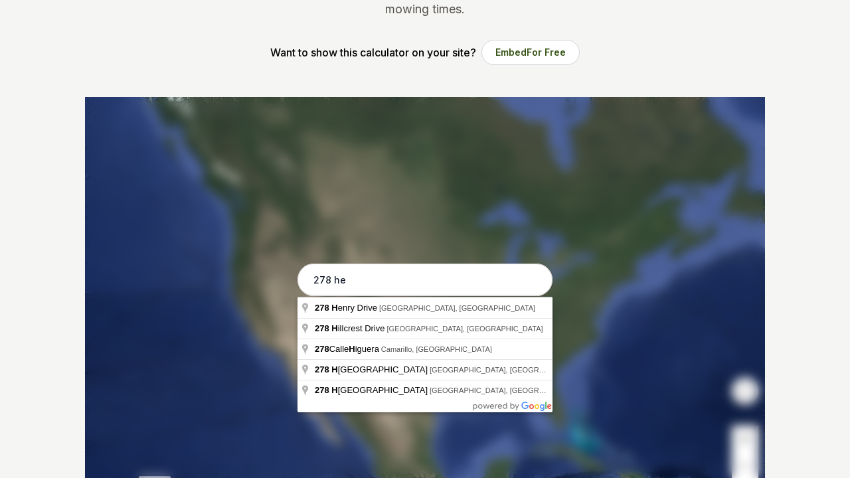 The width and height of the screenshot is (850, 478). I want to click on span: enry Drive, so click(347, 307).